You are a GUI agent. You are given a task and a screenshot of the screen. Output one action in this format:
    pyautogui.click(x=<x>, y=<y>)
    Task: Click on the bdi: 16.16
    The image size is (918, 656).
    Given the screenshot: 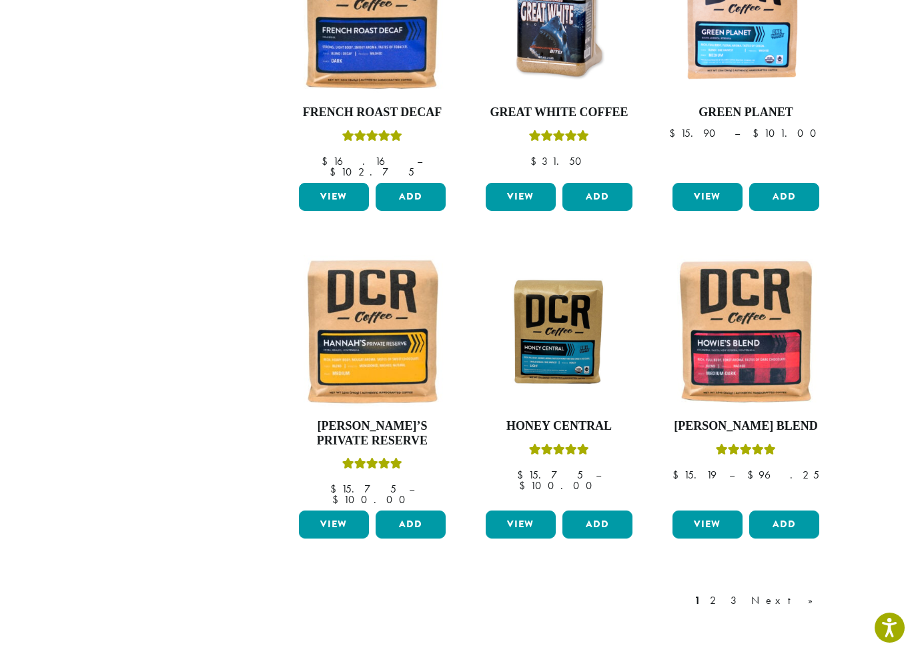 What is the action you would take?
    pyautogui.click(x=363, y=161)
    